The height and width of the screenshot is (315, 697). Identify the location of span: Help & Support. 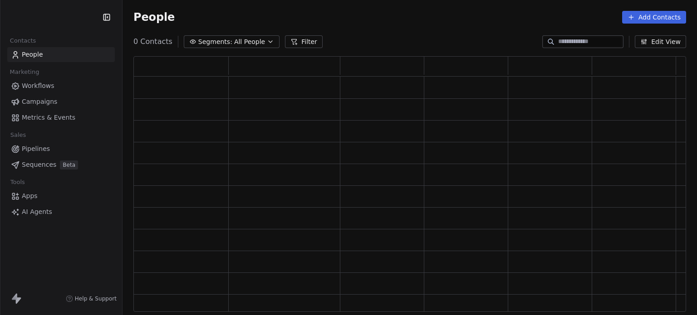
(96, 299).